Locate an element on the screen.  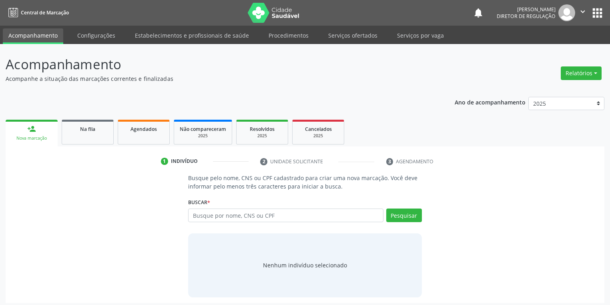
span: Agendados is located at coordinates (144, 129).